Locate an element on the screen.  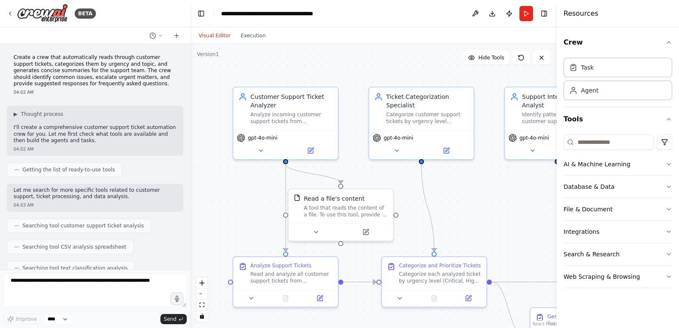
button: Switch to previous chat is located at coordinates (156, 36).